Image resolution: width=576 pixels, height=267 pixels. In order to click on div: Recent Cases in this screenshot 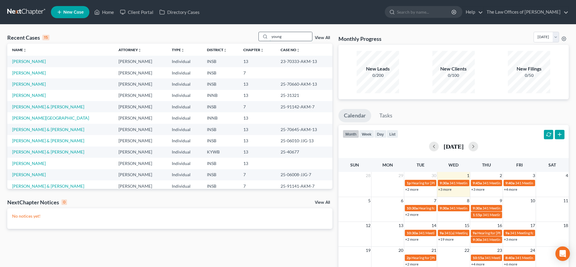, I will do `click(28, 38)`.